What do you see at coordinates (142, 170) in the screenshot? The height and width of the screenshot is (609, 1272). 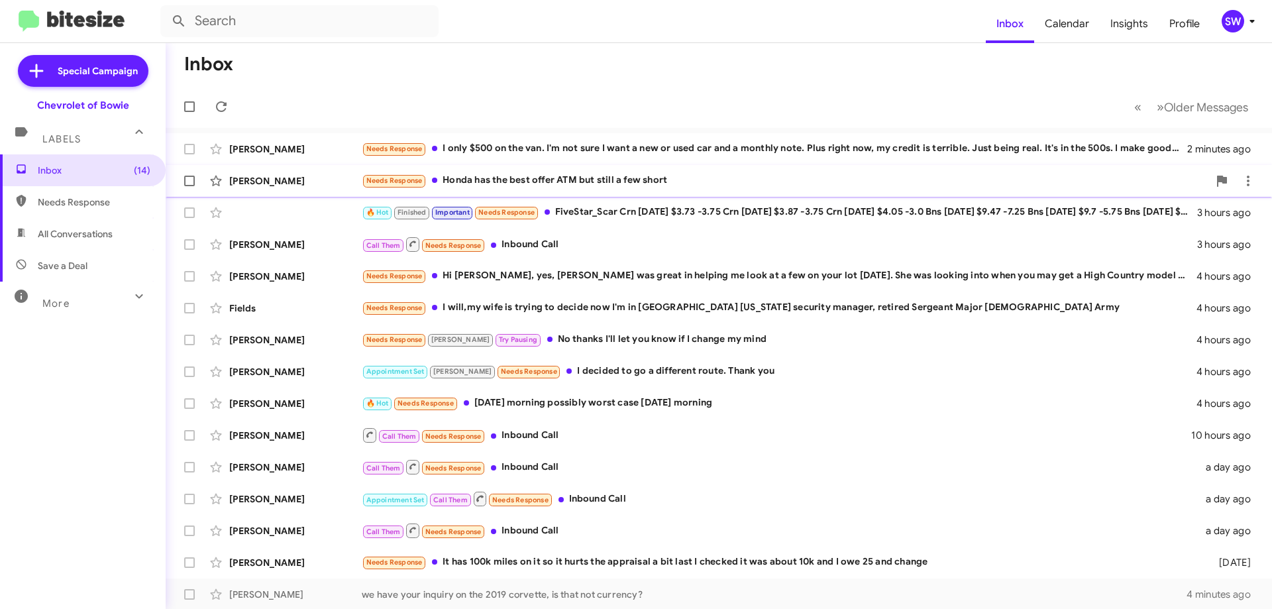 I see `span: (14)` at bounding box center [142, 170].